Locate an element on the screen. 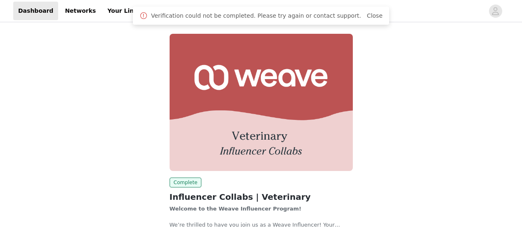  img: Weave is located at coordinates (261, 102).